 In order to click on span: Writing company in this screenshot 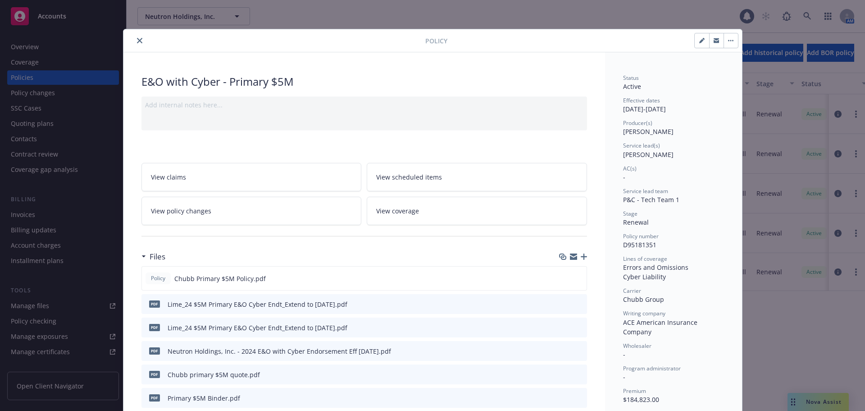, I will do `click(644, 313)`.